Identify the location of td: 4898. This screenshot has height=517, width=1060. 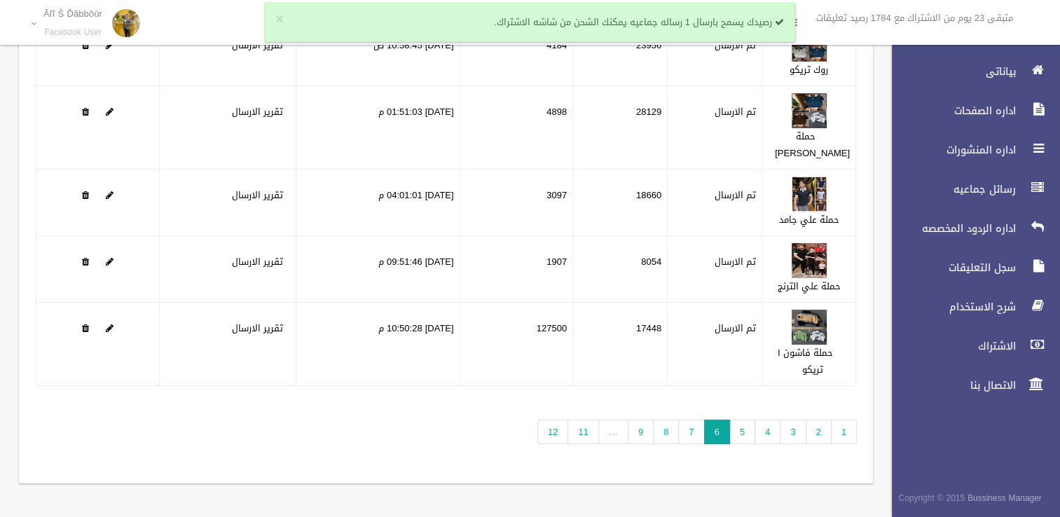
(516, 127).